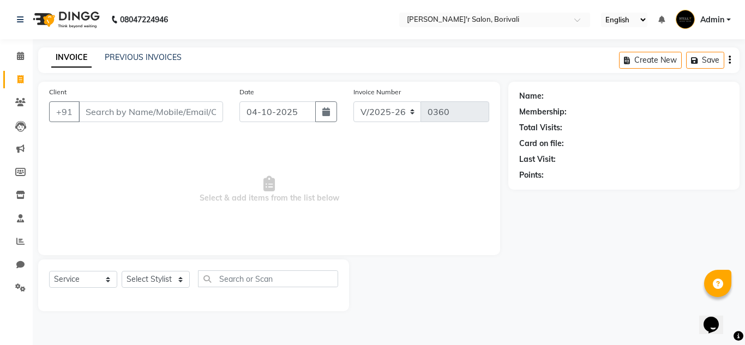  Describe the element at coordinates (71, 58) in the screenshot. I see `a: INVOICE` at that location.